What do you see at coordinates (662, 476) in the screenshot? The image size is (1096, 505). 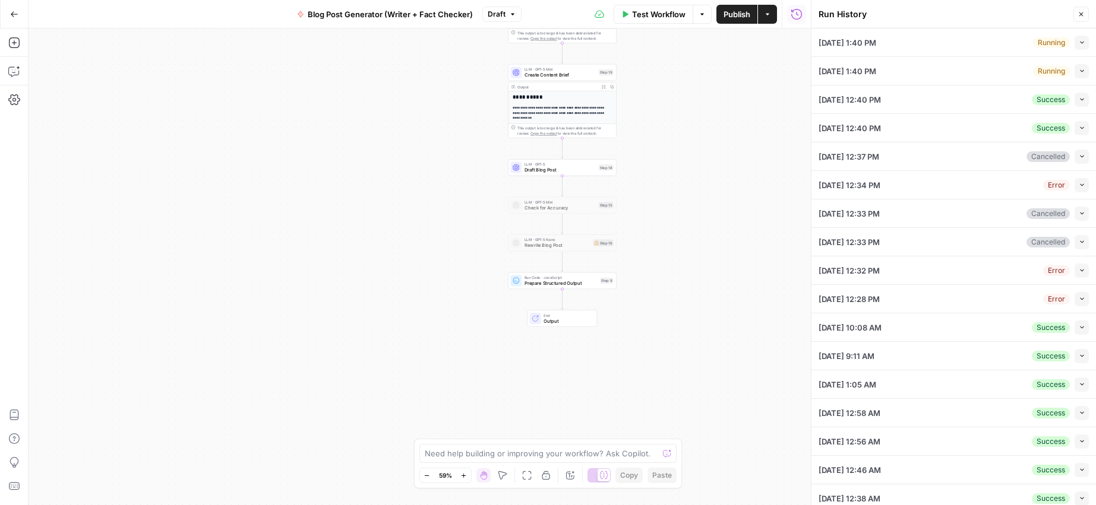 I see `button: Paste` at bounding box center [662, 476].